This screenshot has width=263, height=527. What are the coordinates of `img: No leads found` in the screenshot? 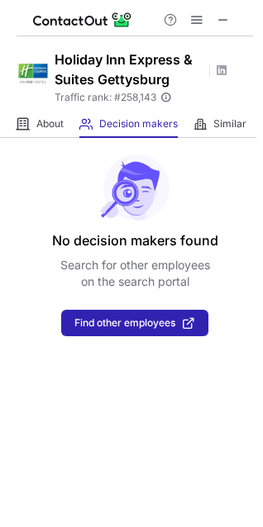 It's located at (135, 188).